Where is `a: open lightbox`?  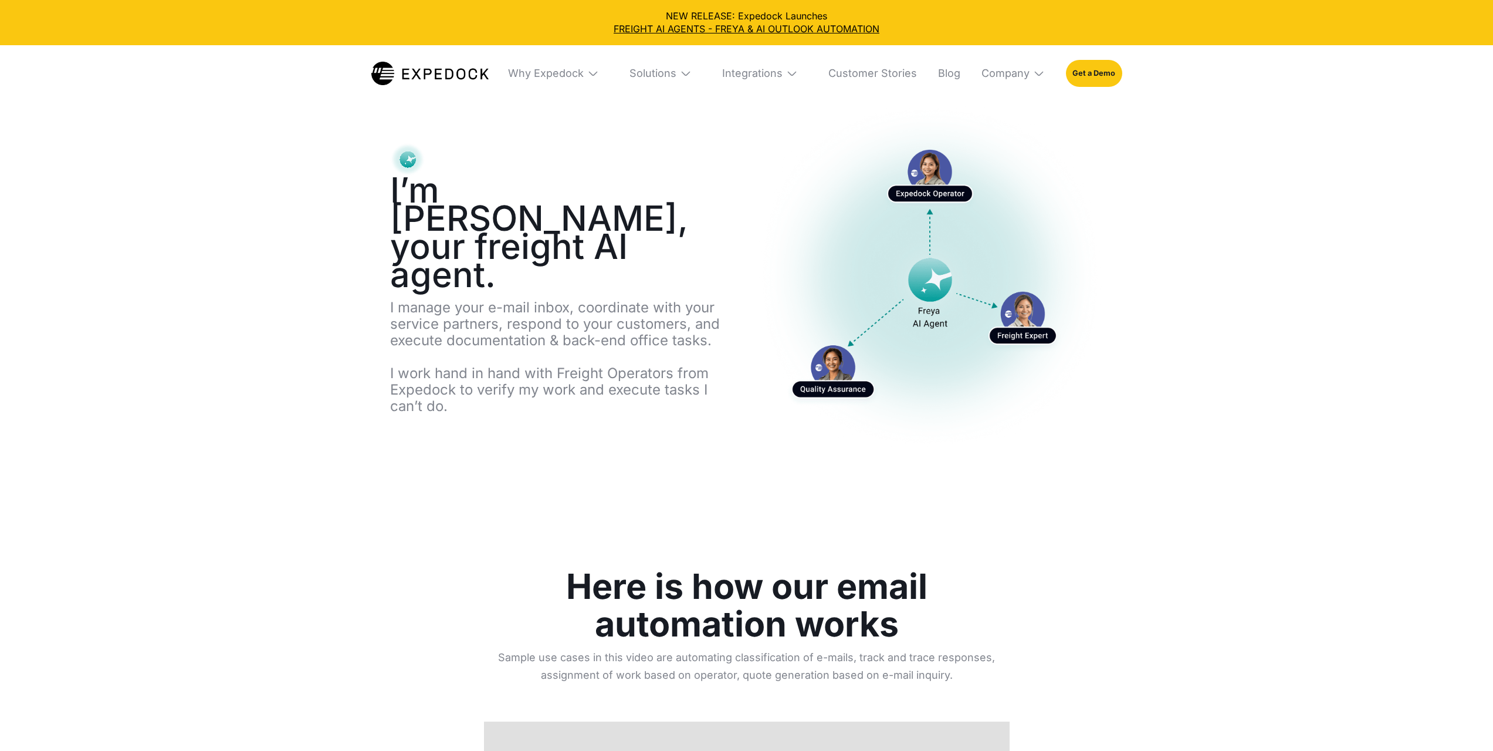 a: open lightbox is located at coordinates (930, 276).